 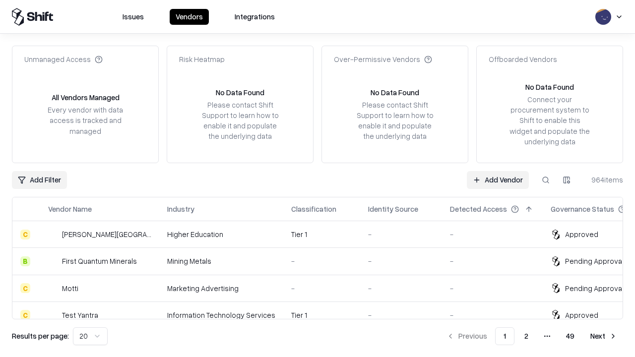 What do you see at coordinates (549, 120) in the screenshot?
I see `div: Connect your procurement system to Shift to enable this widget and populate the underlying data` at bounding box center [549, 120].